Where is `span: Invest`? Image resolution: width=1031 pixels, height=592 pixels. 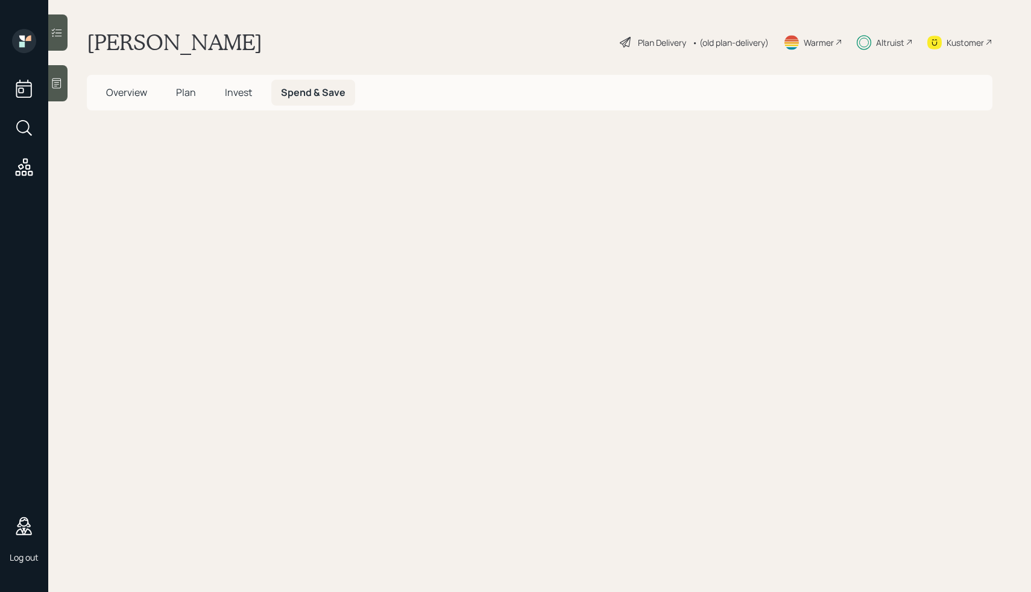
span: Invest is located at coordinates (238, 92).